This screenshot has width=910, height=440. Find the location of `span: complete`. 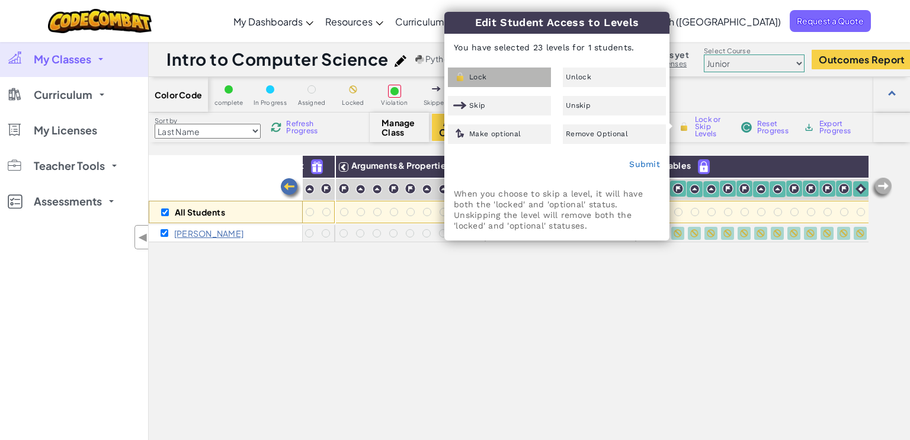

span: complete is located at coordinates (229, 102).